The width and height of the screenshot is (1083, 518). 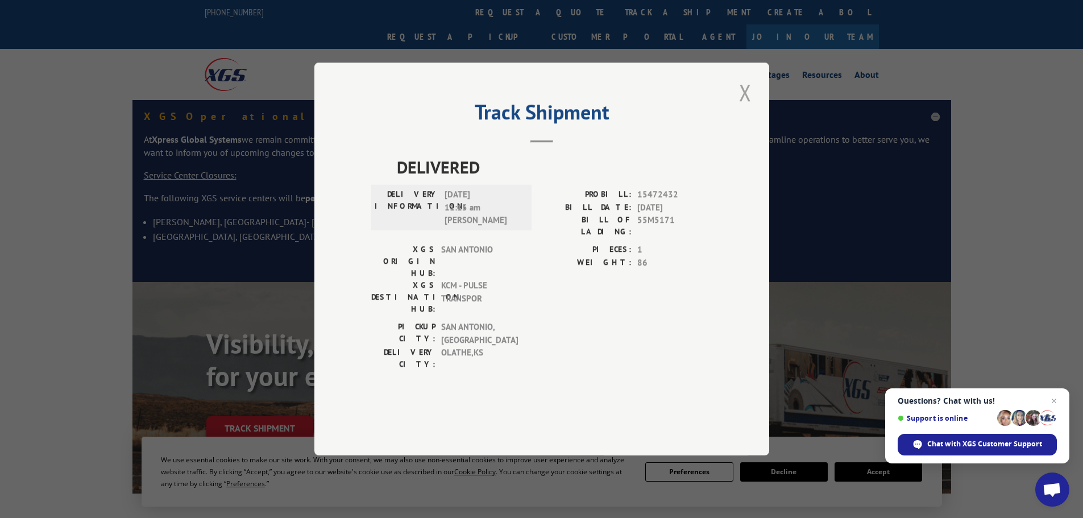 What do you see at coordinates (403, 261) in the screenshot?
I see `label: XGS ORIGIN HUB:` at bounding box center [403, 261].